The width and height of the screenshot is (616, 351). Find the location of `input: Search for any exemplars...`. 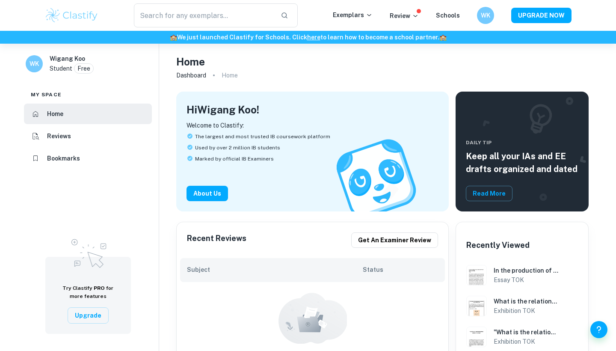

input: Search for any exemplars... is located at coordinates (204, 15).